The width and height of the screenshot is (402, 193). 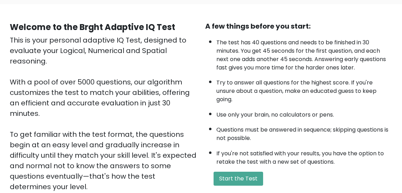 I want to click on b: Welcome to the Brght Adaptive IQ Test, so click(x=92, y=27).